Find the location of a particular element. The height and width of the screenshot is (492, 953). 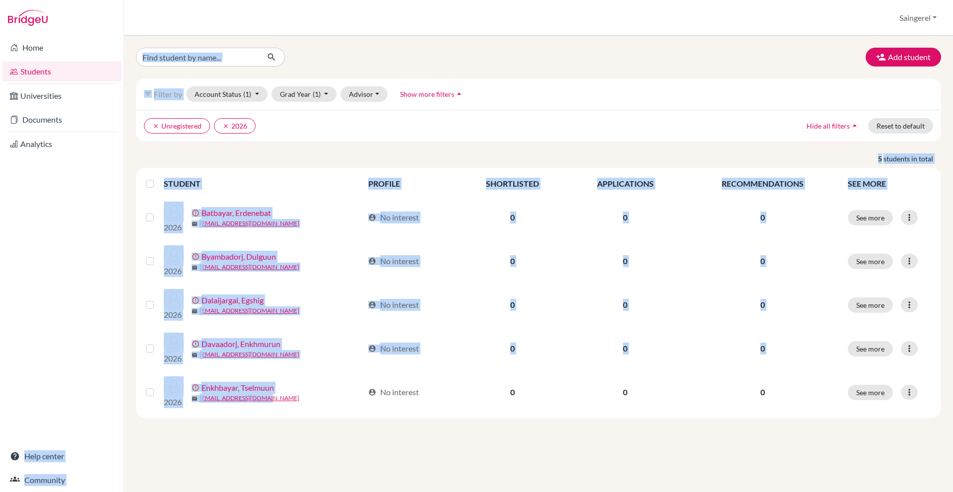

button: Hide all filtersarrow_drop_up is located at coordinates (833, 126).